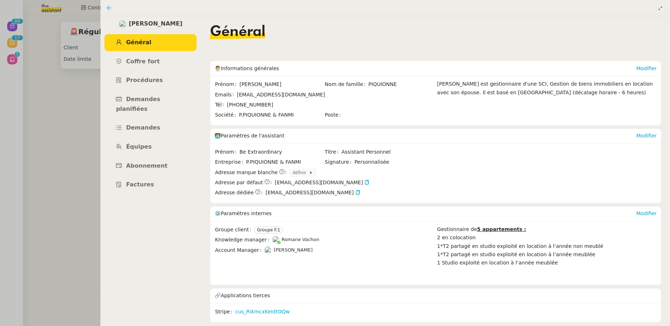 The image size is (670, 326). Describe the element at coordinates (502, 229) in the screenshot. I see `u: 5 appartements :` at that location.